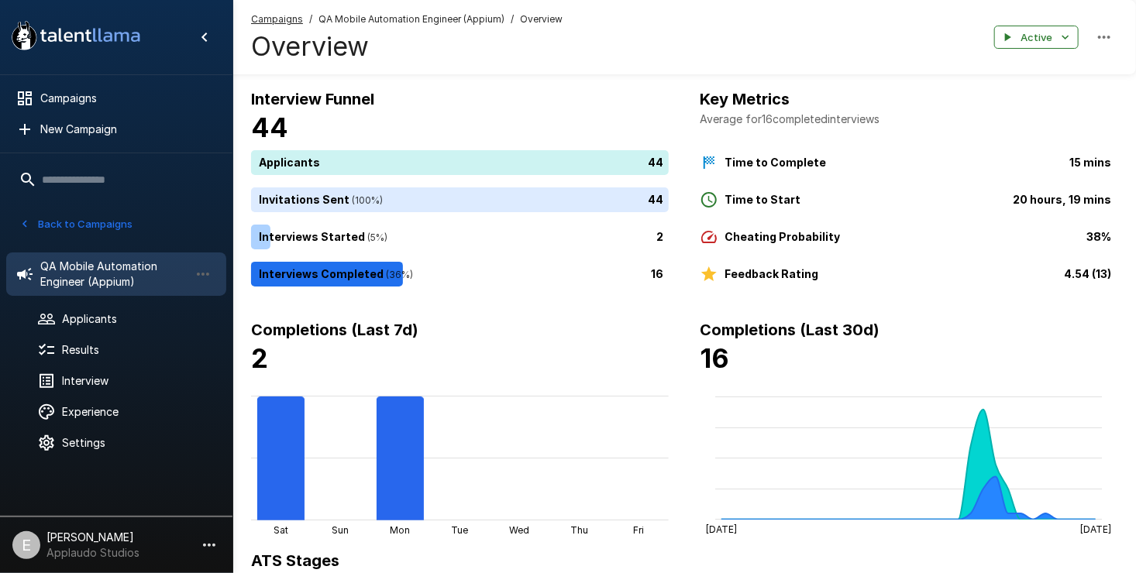 This screenshot has width=1136, height=573. I want to click on b: Cheating Probability, so click(782, 236).